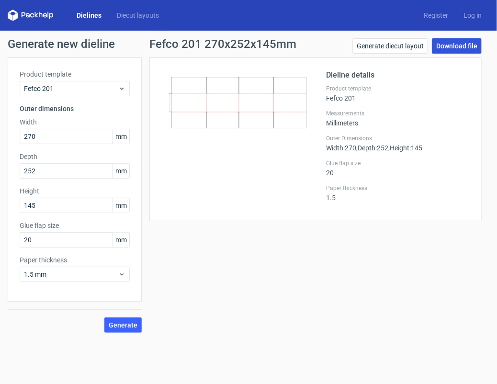  Describe the element at coordinates (398, 193) in the screenshot. I see `div: 1.5` at that location.